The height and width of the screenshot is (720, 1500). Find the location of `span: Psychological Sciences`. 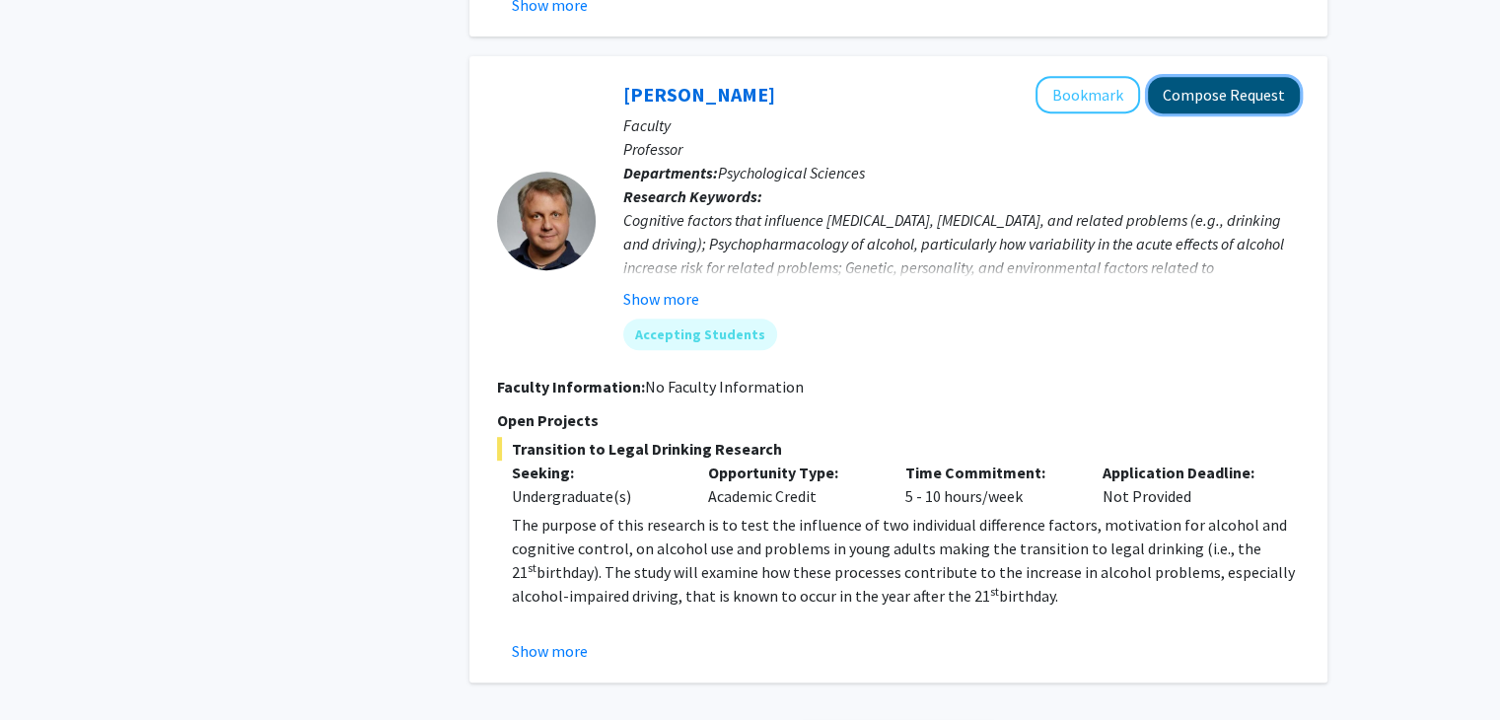

span: Psychological Sciences is located at coordinates (791, 173).